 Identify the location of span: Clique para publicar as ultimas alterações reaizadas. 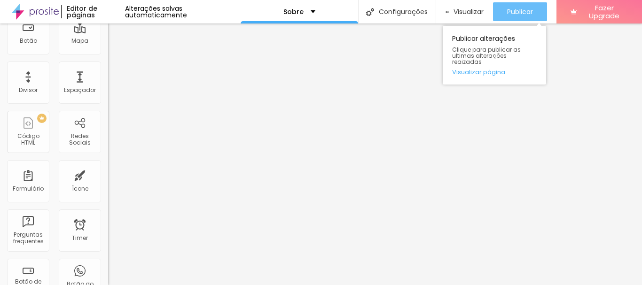
(495, 56).